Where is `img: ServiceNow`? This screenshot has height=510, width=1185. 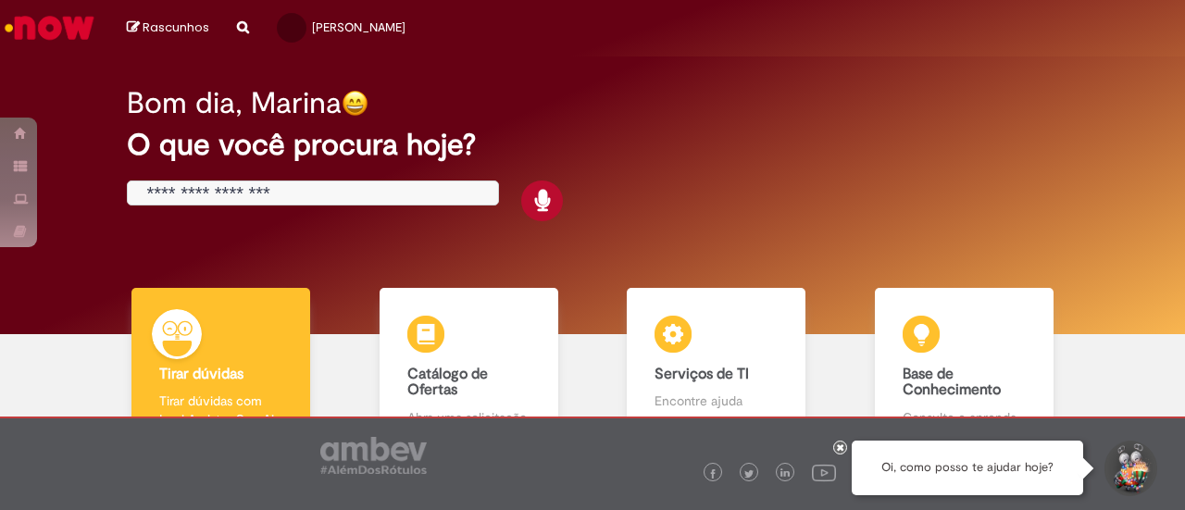
img: ServiceNow is located at coordinates (49, 28).